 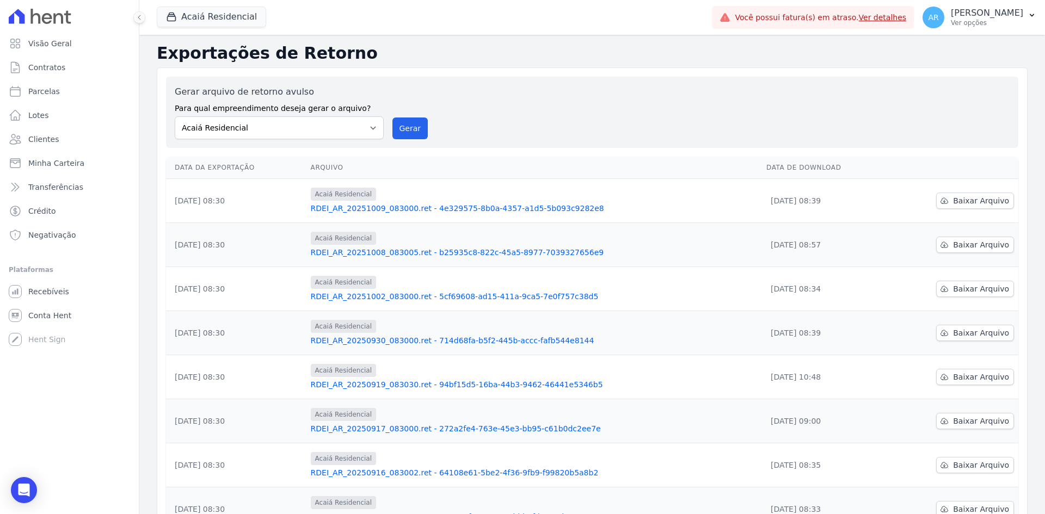 What do you see at coordinates (52, 235) in the screenshot?
I see `span: Negativação` at bounding box center [52, 235].